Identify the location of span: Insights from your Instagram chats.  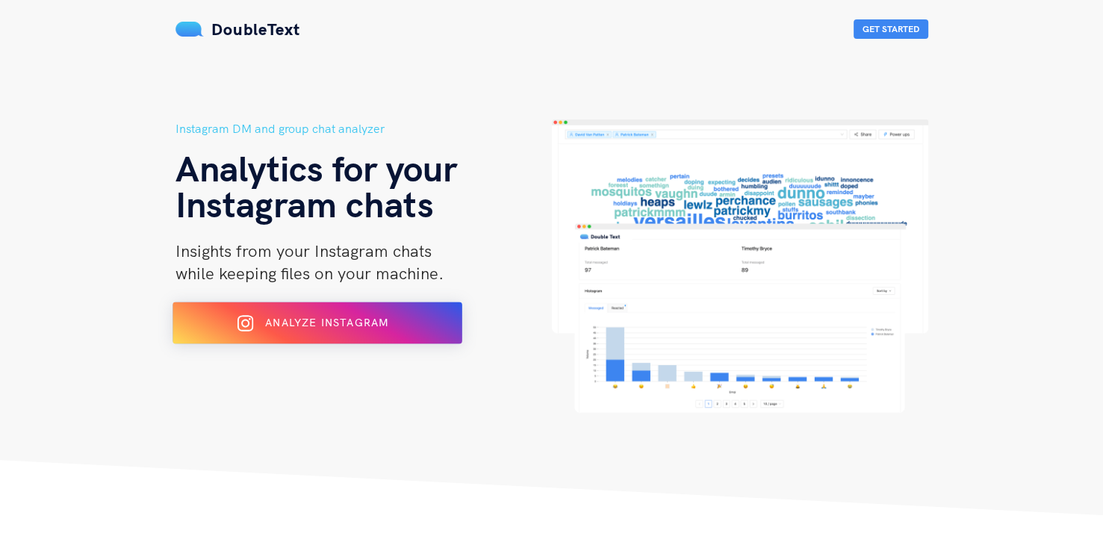
(303, 251).